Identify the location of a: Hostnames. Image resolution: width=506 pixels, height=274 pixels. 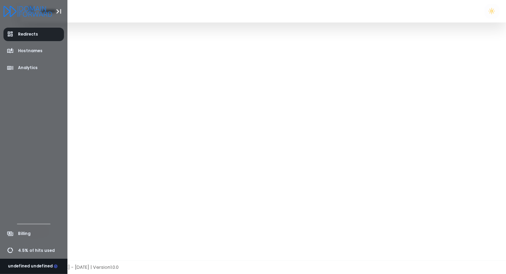
(34, 51).